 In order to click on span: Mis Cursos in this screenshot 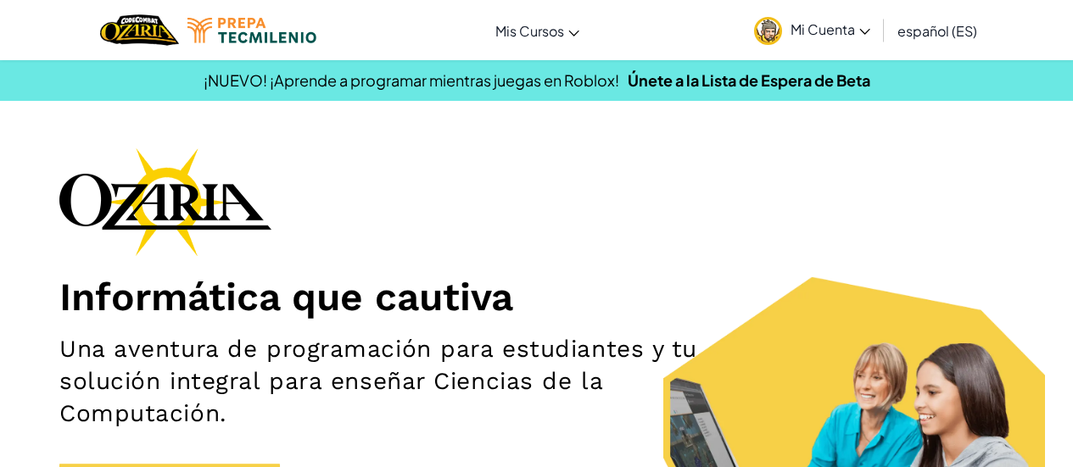, I will do `click(529, 31)`.